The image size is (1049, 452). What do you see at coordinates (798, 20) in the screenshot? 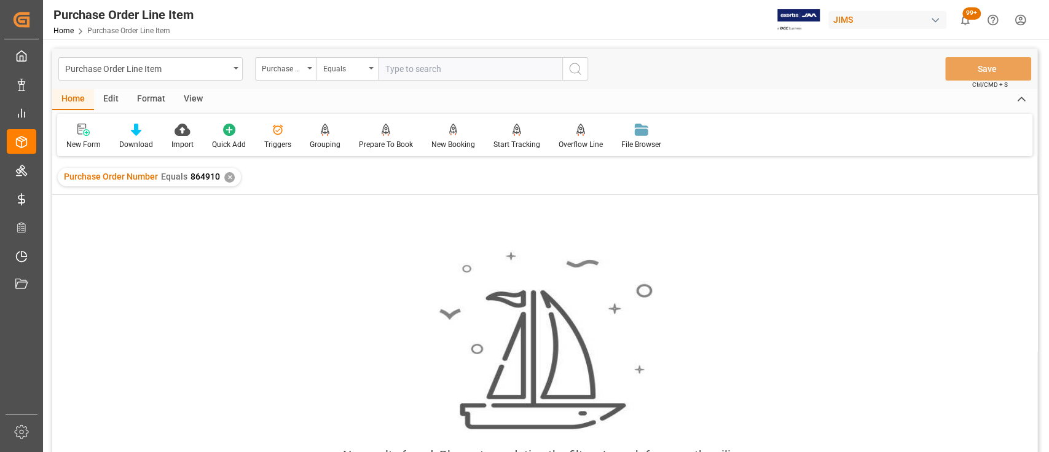
I see `img: Exertis%20JAM%20-%20Email%20Logo.jpg_1722504956.jpg` at bounding box center [798, 20].